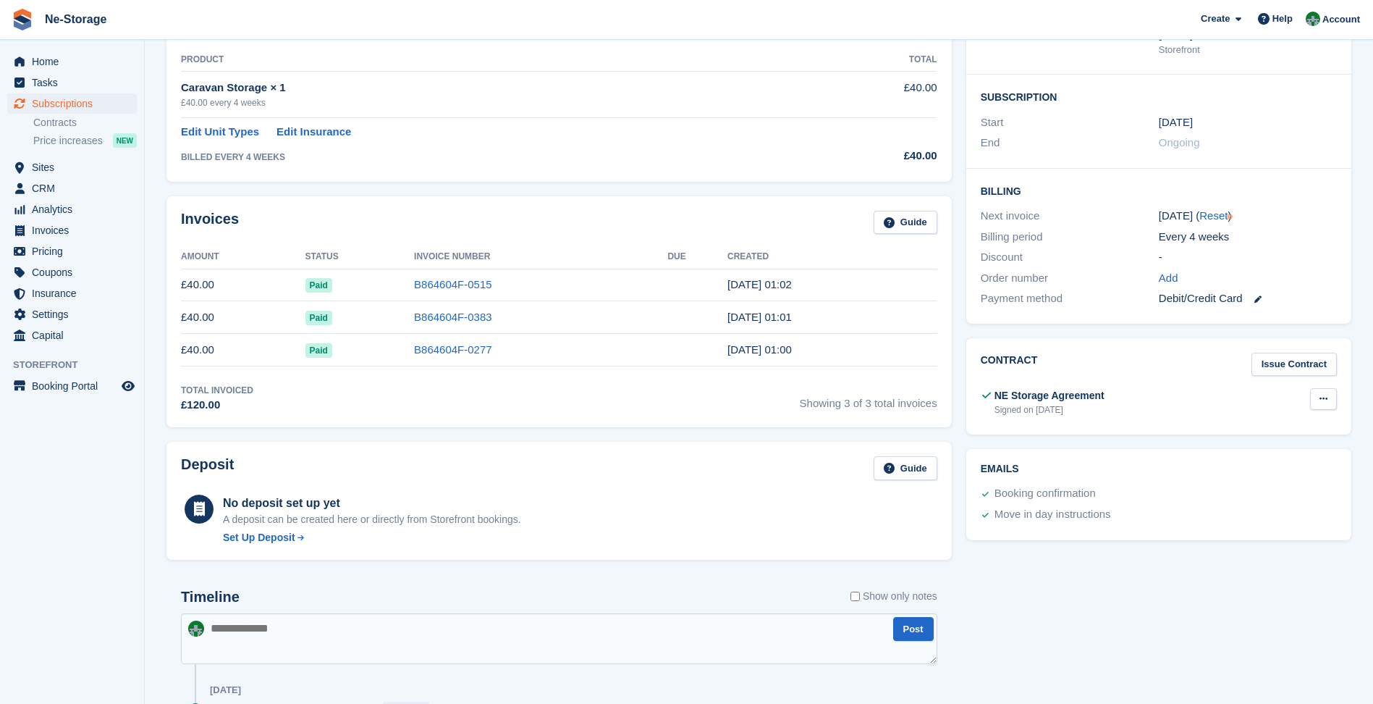 The height and width of the screenshot is (704, 1373). Describe the element at coordinates (497, 103) in the screenshot. I see `div: £40.00 every 4 weeks` at that location.